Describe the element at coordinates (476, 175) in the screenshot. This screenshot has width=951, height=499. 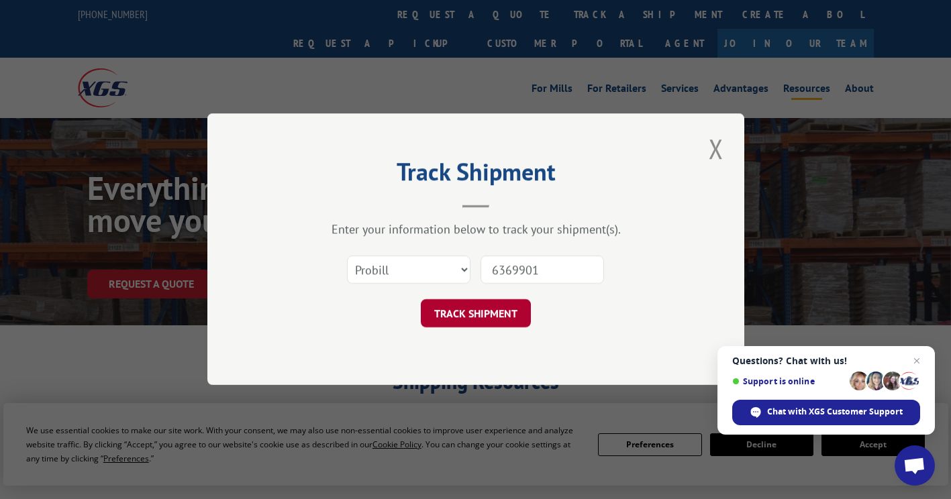
I see `h2: Track Shipment` at that location.